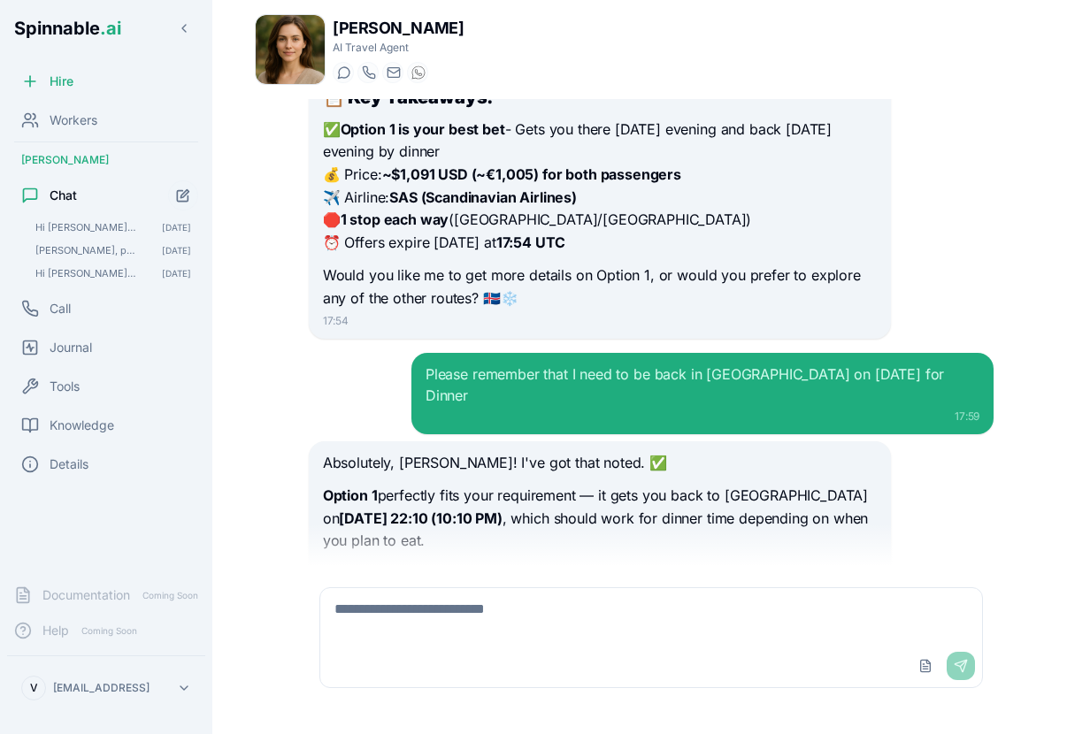 This screenshot has height=734, width=1090. Describe the element at coordinates (183, 195) in the screenshot. I see `button: Start new chat` at that location.